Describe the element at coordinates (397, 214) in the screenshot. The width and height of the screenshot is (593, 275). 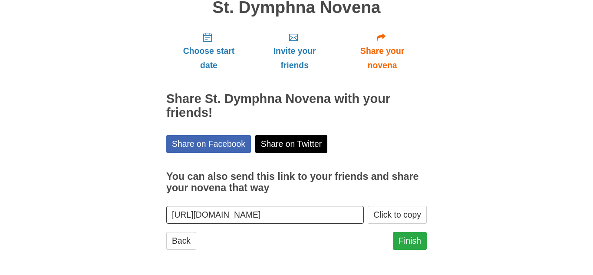
I see `button: Click to copy` at that location.